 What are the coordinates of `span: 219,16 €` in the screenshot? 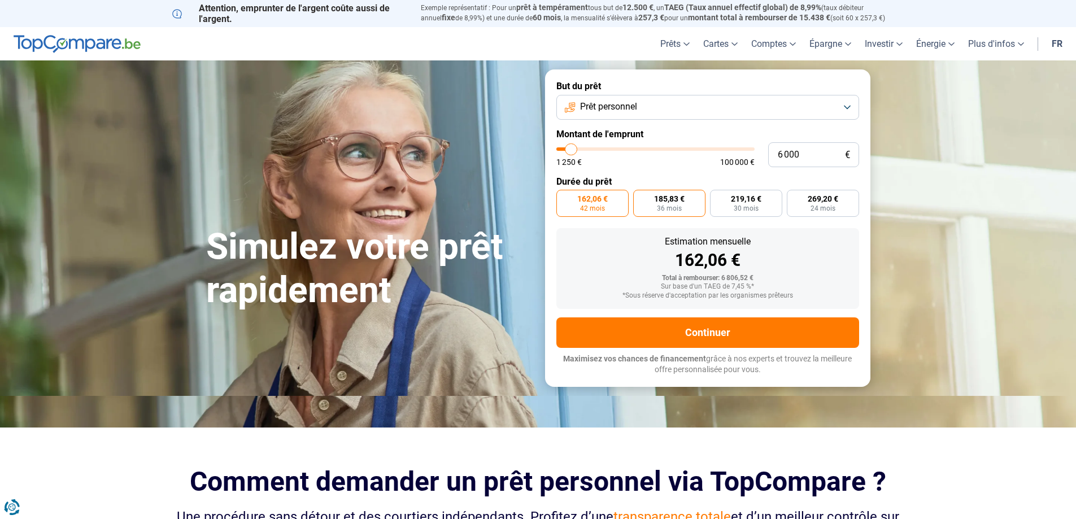 It's located at (746, 199).